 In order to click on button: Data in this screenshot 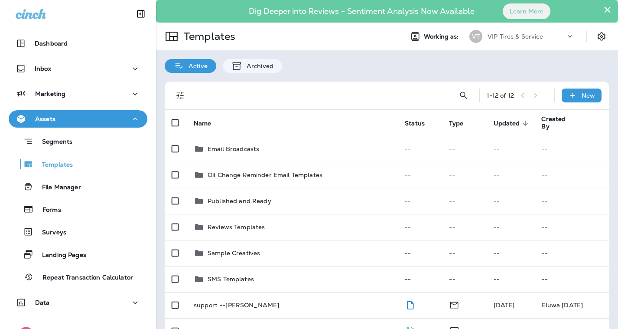, I will do `click(78, 302)`.